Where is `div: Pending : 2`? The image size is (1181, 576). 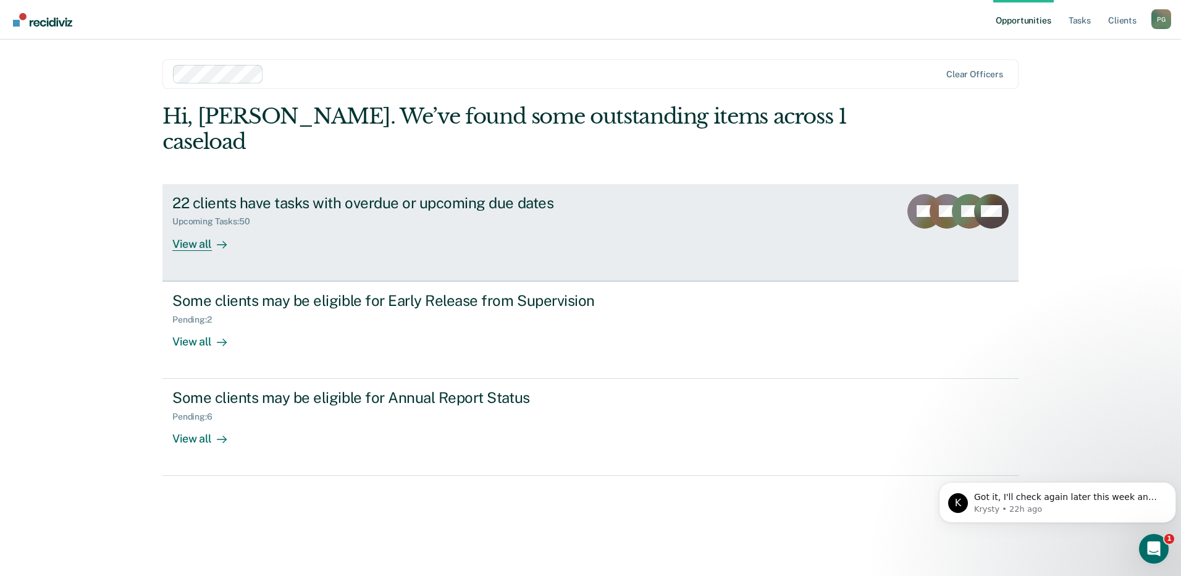
div: Pending : 2 is located at coordinates (197, 319).